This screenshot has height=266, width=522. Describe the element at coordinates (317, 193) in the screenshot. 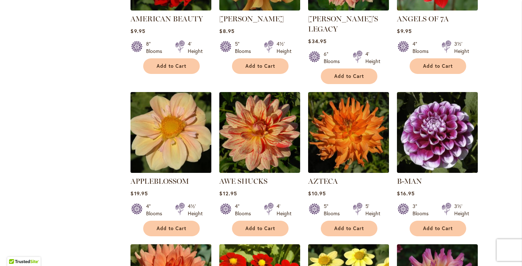

I see `span: $10.95` at that location.